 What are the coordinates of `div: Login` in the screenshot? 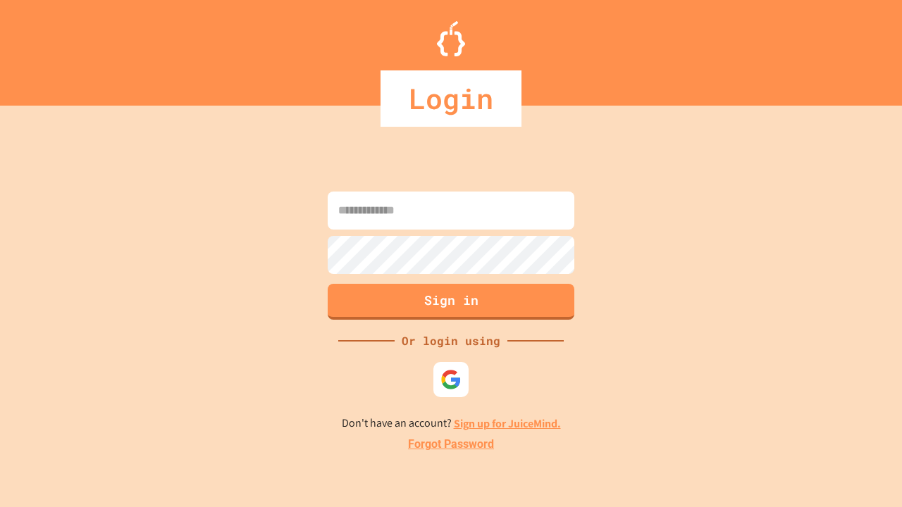 It's located at (451, 99).